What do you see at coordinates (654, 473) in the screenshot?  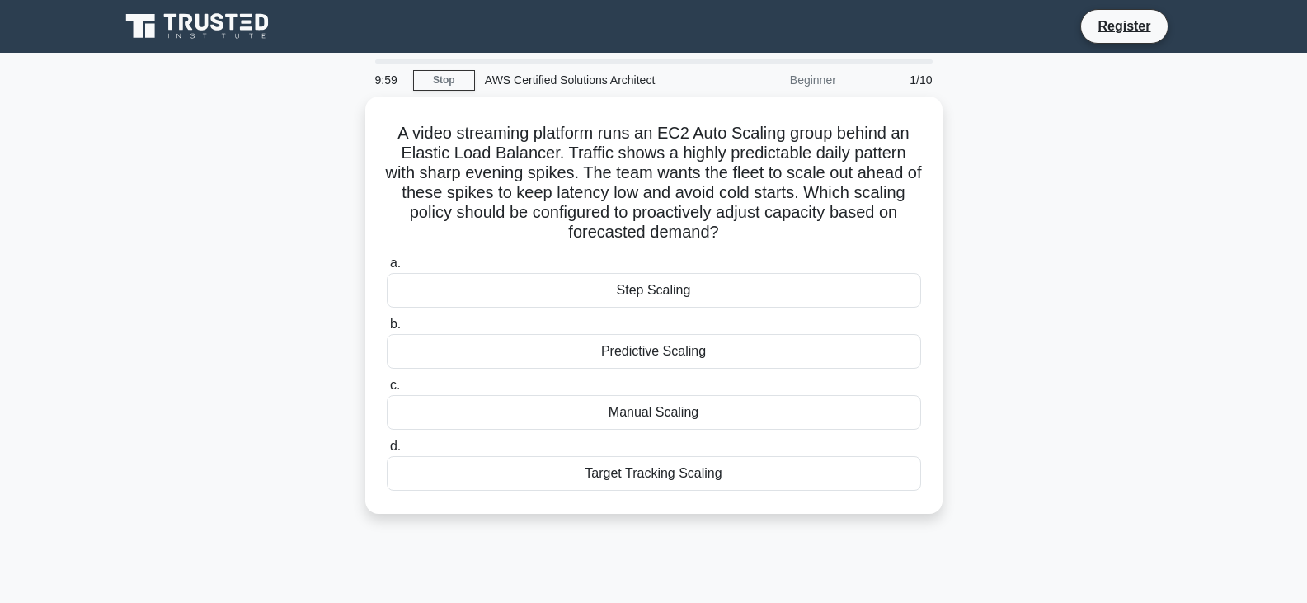 I see `div: Target Tracking Scaling` at bounding box center [654, 473].